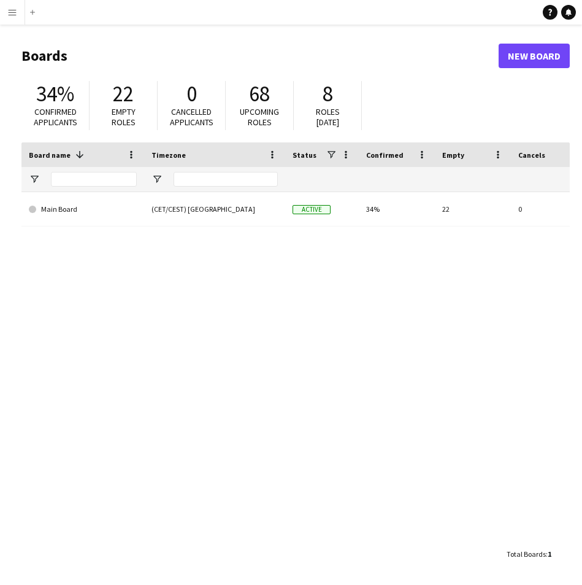 This screenshot has height=585, width=582. I want to click on span: 8, so click(328, 94).